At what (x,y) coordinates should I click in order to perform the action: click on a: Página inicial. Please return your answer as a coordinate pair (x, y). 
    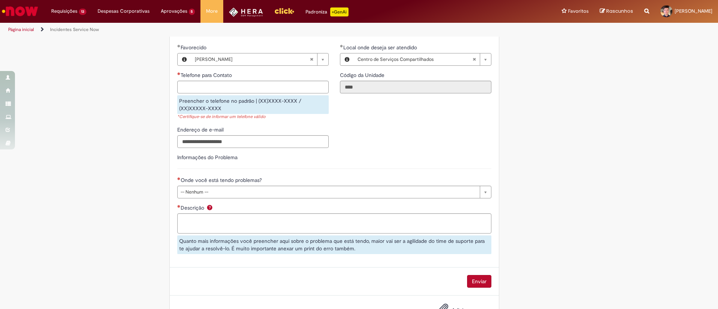
    Looking at the image, I should click on (21, 30).